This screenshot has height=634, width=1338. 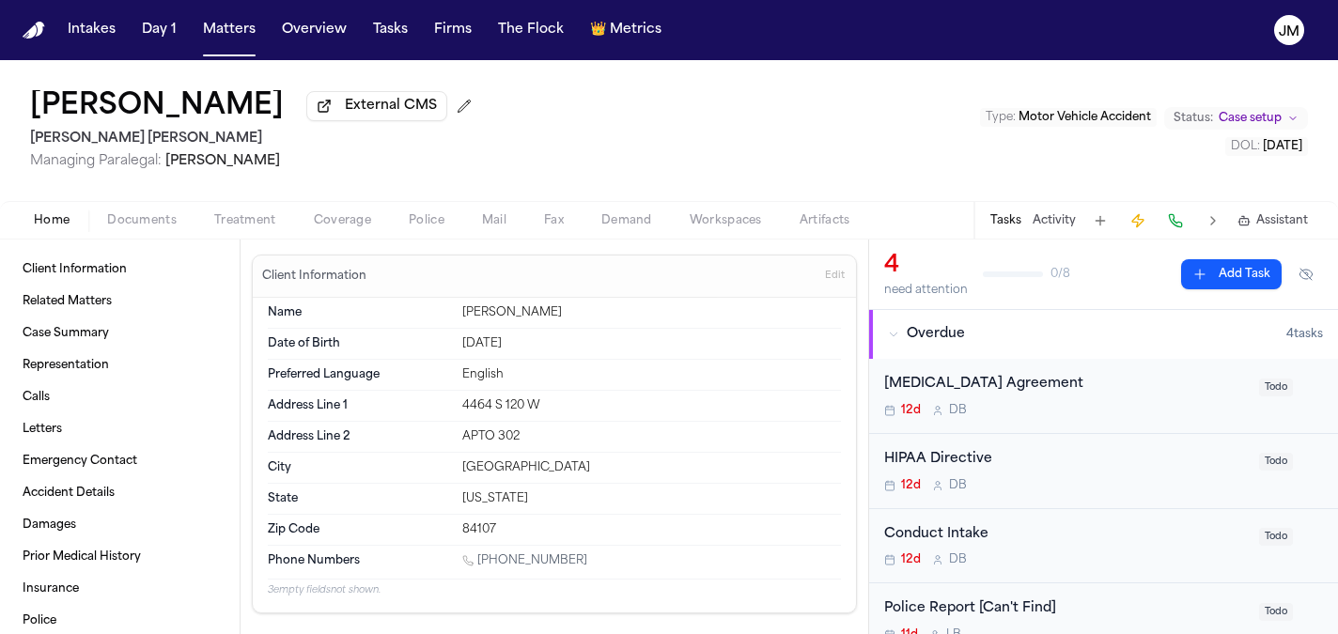 I want to click on a: Emergency Contact, so click(x=119, y=461).